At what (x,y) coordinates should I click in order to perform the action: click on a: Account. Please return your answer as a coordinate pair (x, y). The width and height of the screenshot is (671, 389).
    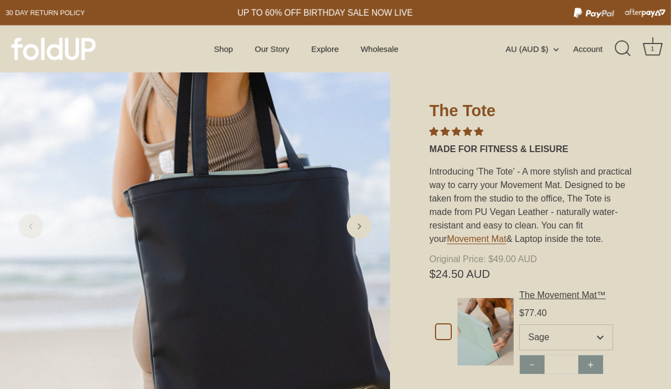
    Looking at the image, I should click on (594, 49).